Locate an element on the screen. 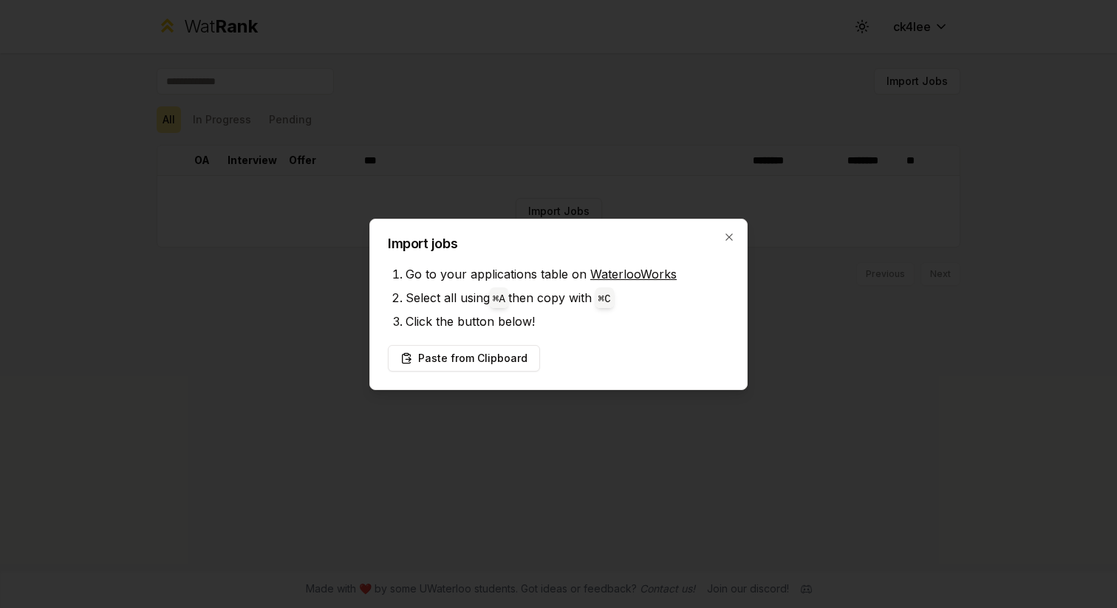 Image resolution: width=1117 pixels, height=608 pixels. button: Paste from Clipboard is located at coordinates (464, 358).